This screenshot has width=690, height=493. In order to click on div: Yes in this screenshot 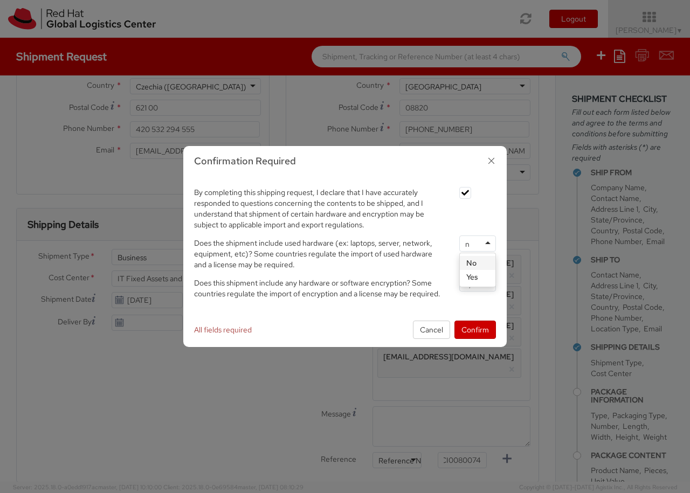, I will do `click(477, 277)`.